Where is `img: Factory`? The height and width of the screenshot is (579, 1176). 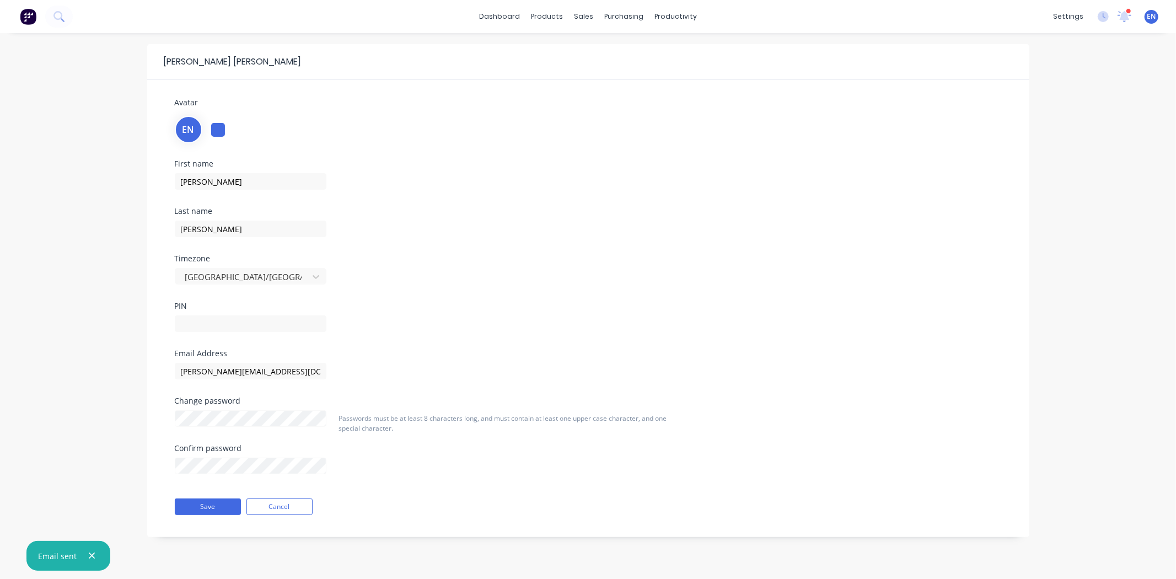 img: Factory is located at coordinates (28, 17).